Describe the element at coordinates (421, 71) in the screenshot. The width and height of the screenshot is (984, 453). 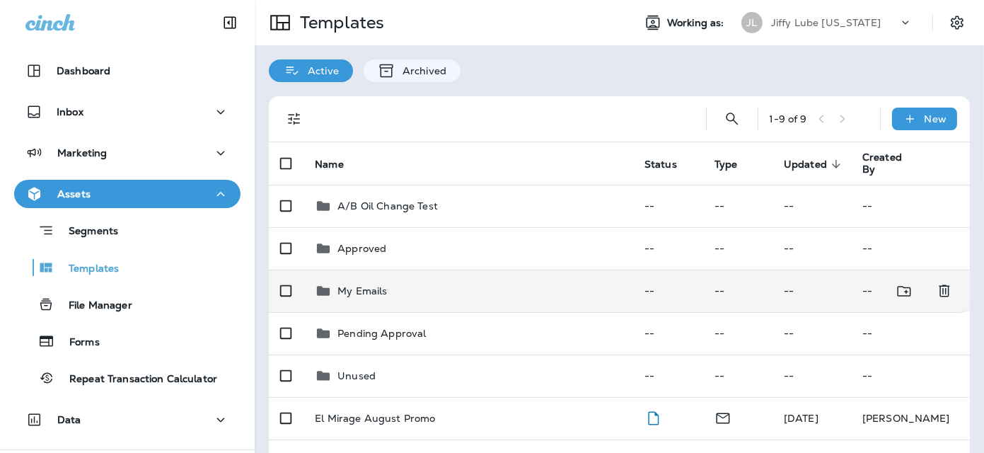
I see `p: Archived` at that location.